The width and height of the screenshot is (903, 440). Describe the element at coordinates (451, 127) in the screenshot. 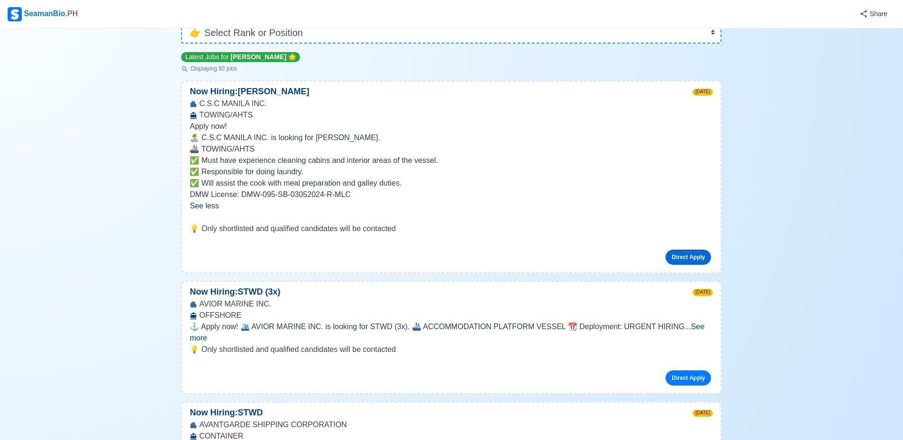

I see `p: Apply now!` at that location.